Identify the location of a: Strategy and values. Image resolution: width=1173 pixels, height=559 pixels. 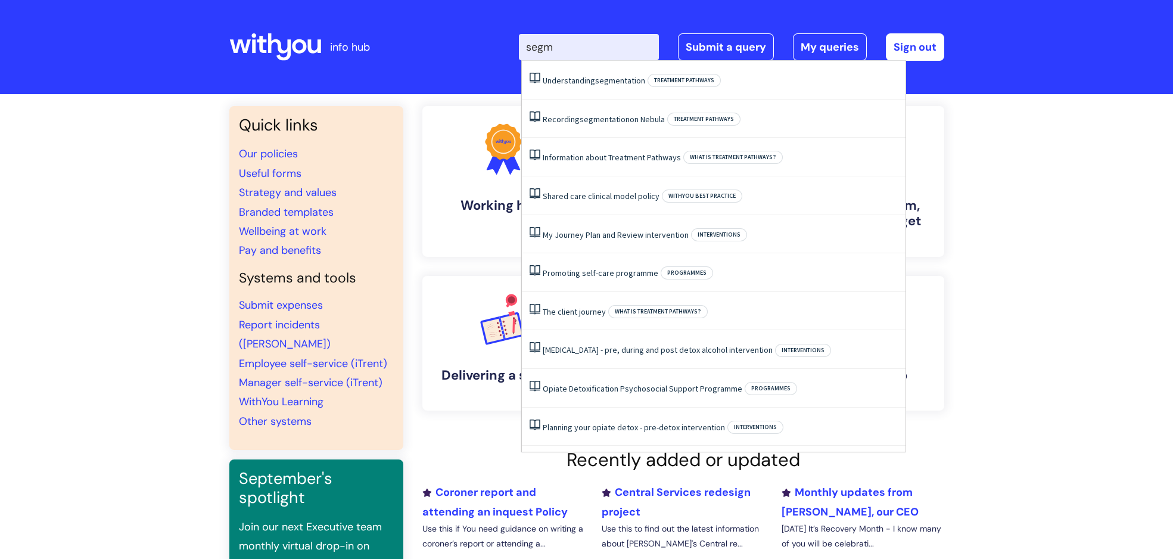
(288, 192).